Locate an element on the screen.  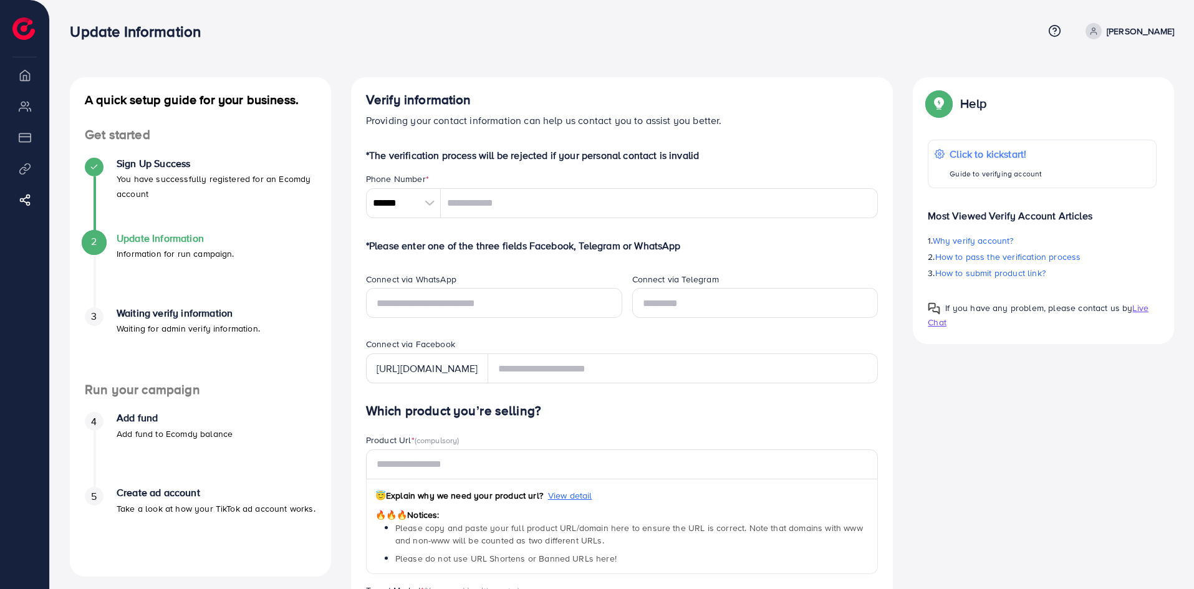
p: Information for run campaign. is located at coordinates (175, 254).